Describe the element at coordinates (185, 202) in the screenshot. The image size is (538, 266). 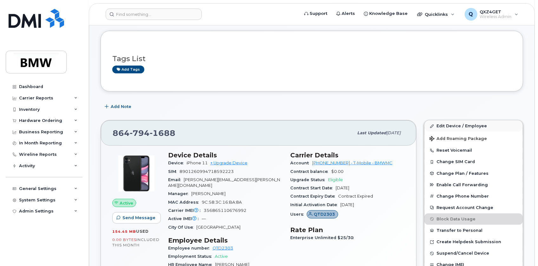
I see `span: MAC Address` at that location.